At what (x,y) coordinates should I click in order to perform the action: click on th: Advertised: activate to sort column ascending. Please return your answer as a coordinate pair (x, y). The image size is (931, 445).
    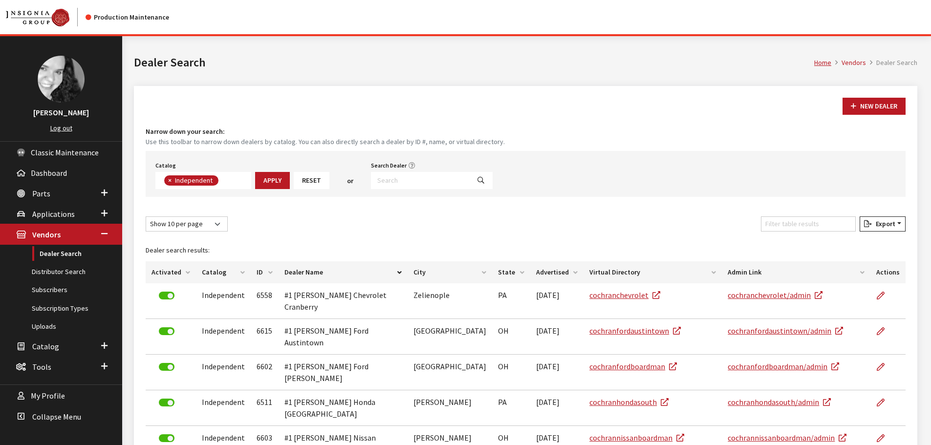
    Looking at the image, I should click on (557, 272).